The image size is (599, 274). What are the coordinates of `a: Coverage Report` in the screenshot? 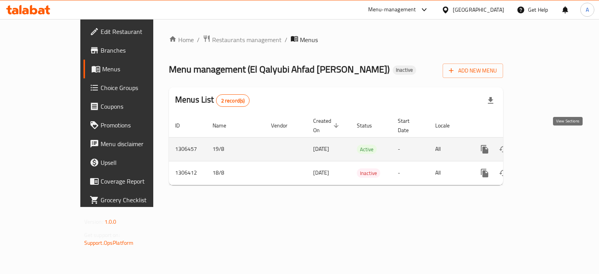 It's located at (132, 181).